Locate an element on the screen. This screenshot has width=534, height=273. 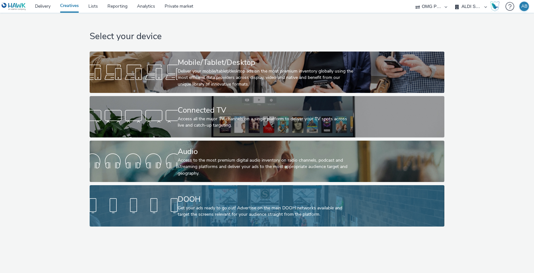
a: DOOHGet your ads ready to go out! Advertise on the main DOOH networks available and target the sc... is located at coordinates (267, 206).